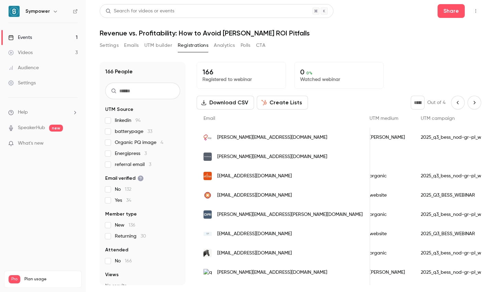 The height and width of the screenshot is (292, 495). Describe the element at coordinates (458, 102) in the screenshot. I see `button: Previous page` at that location.